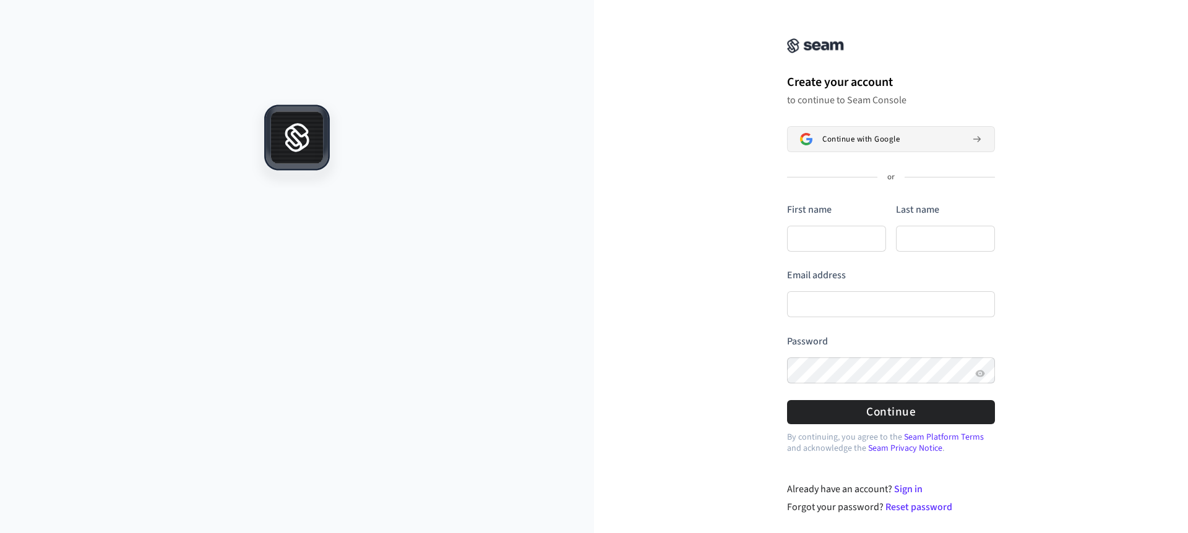  I want to click on p: to continue to Seam Console, so click(891, 100).